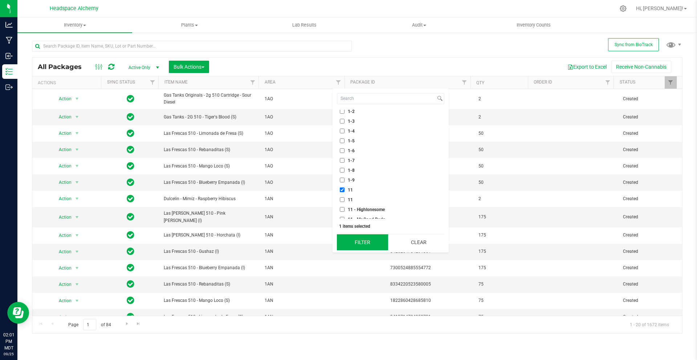  I want to click on span: 1-7, so click(351, 160).